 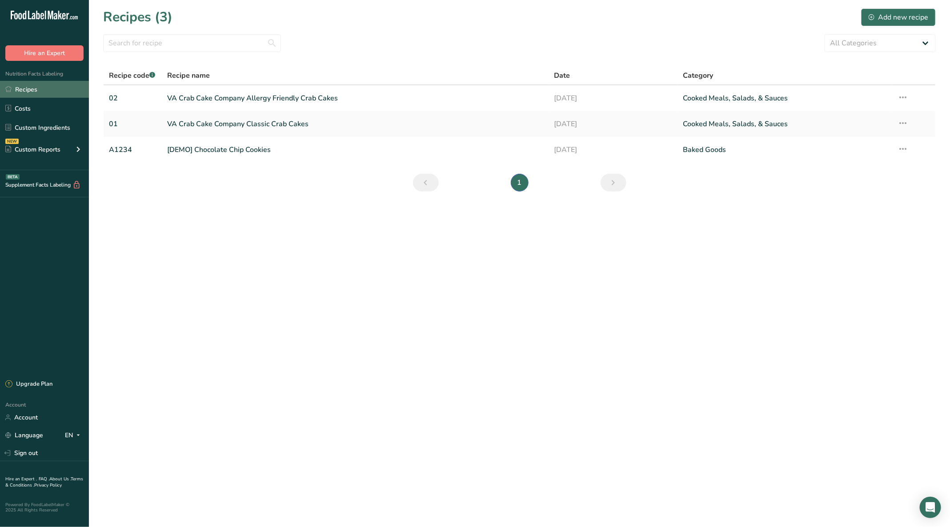 What do you see at coordinates (133, 98) in the screenshot?
I see `a: 02` at bounding box center [133, 98].